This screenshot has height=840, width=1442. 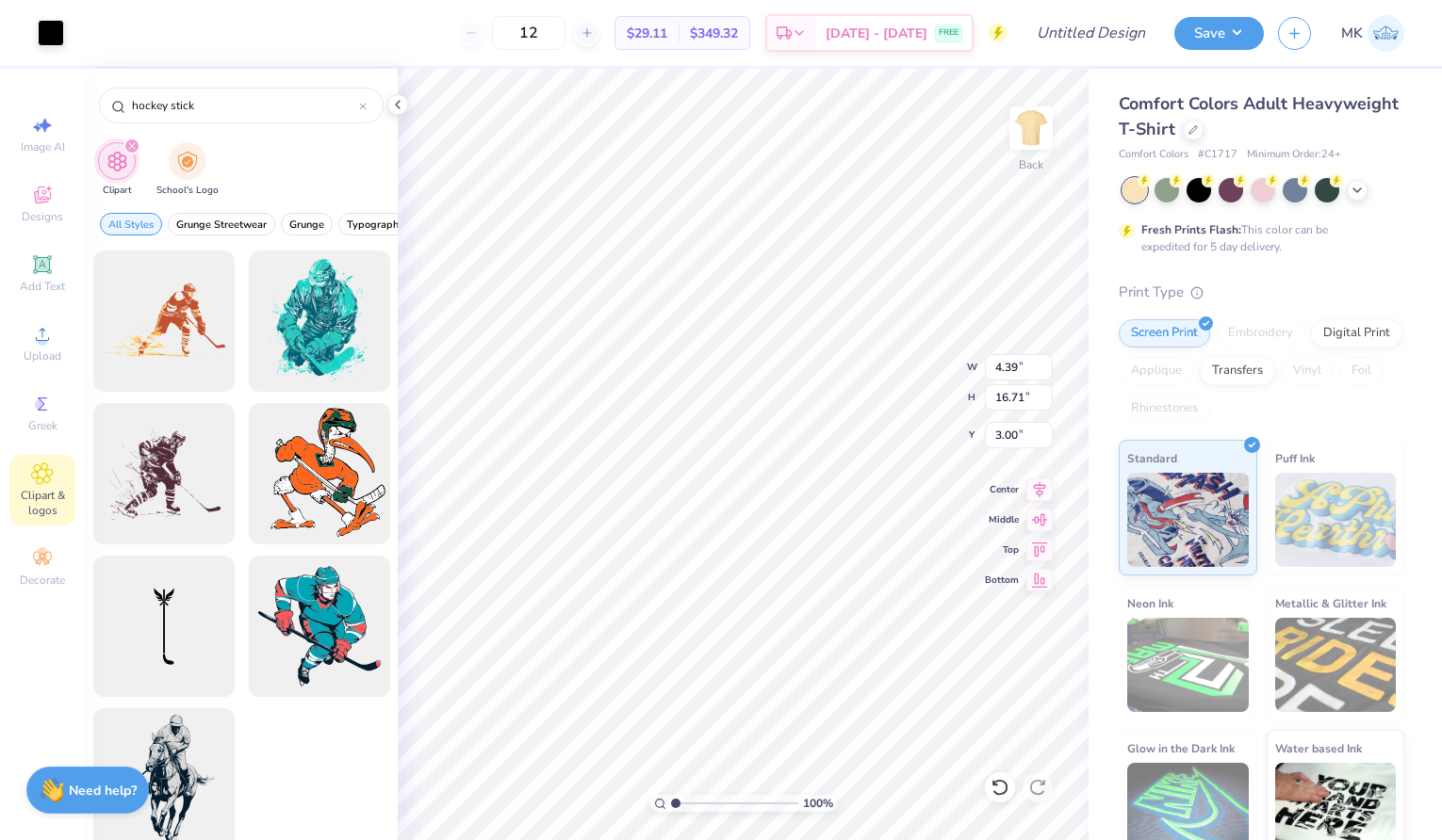 What do you see at coordinates (1187, 519) in the screenshot?
I see `img: Standard` at bounding box center [1187, 519].